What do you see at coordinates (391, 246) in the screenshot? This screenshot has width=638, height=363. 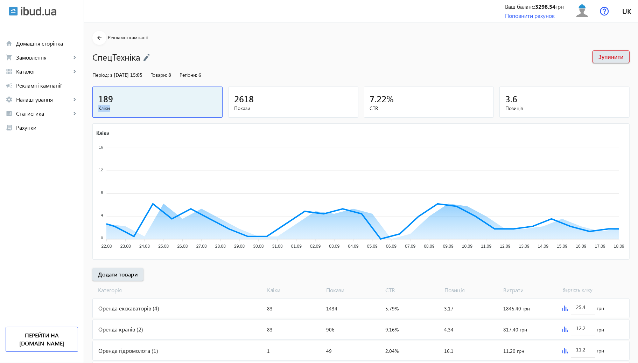 I see `tspan: 06.09` at bounding box center [391, 246].